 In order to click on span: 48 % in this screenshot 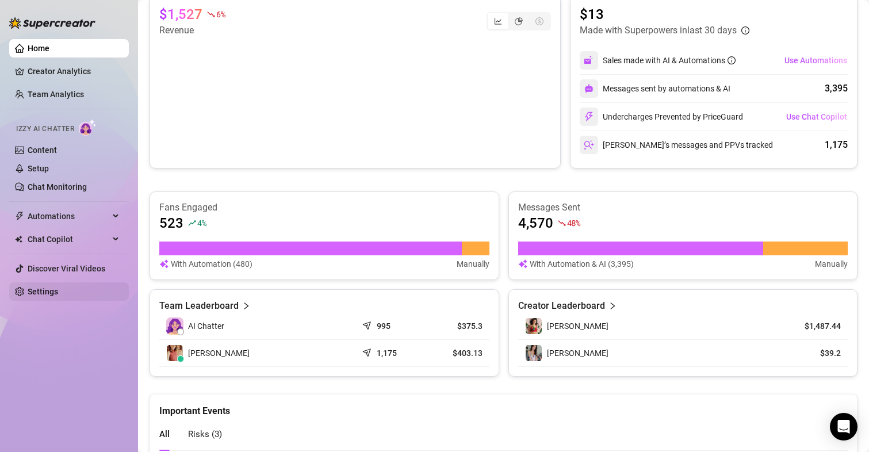, I will do `click(573, 223)`.